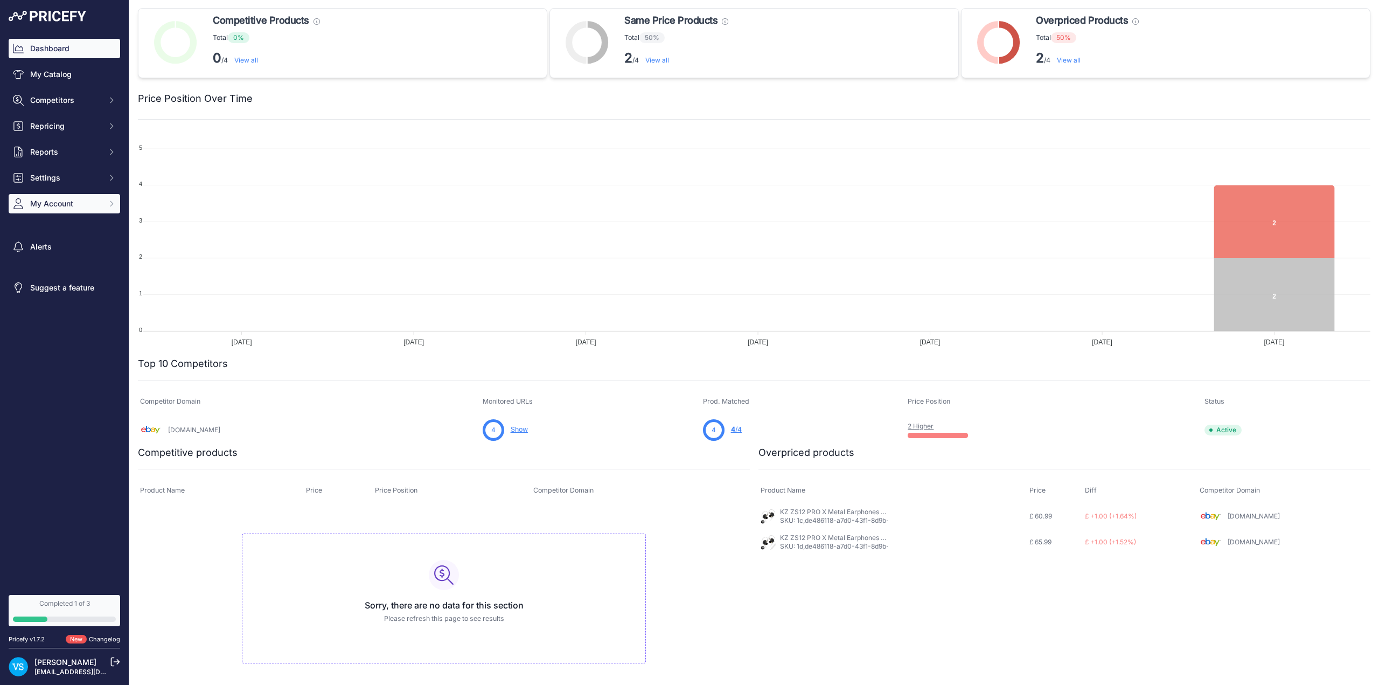 This screenshot has width=1379, height=685. I want to click on button: My Account, so click(64, 204).